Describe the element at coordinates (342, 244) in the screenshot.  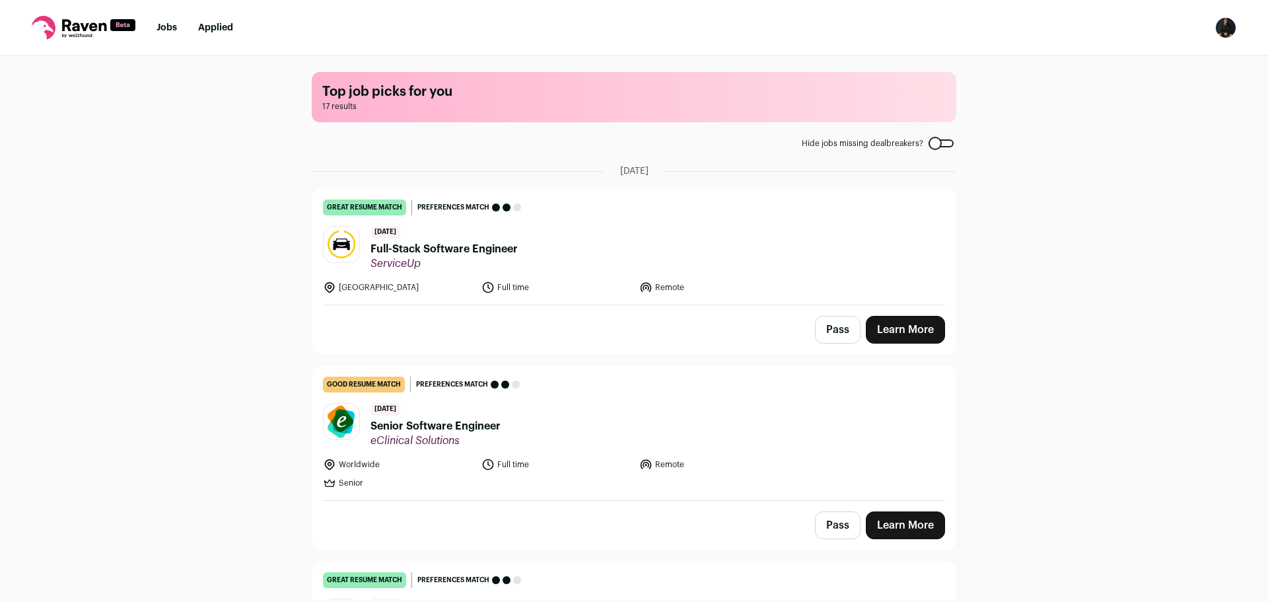
I see `img: da23562e732ffb719800495363e96033526474679c5d359611d6160881a62f7c.jpg` at that location.